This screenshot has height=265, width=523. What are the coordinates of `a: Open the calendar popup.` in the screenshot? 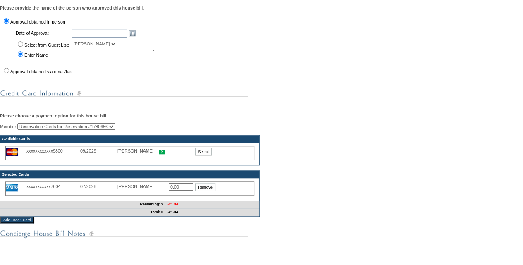 It's located at (132, 33).